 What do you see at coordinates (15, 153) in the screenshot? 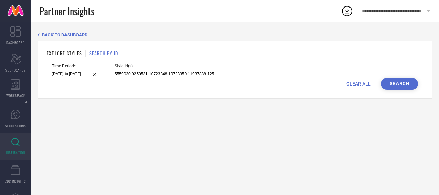
I see `span: INSPIRATION` at bounding box center [15, 153].